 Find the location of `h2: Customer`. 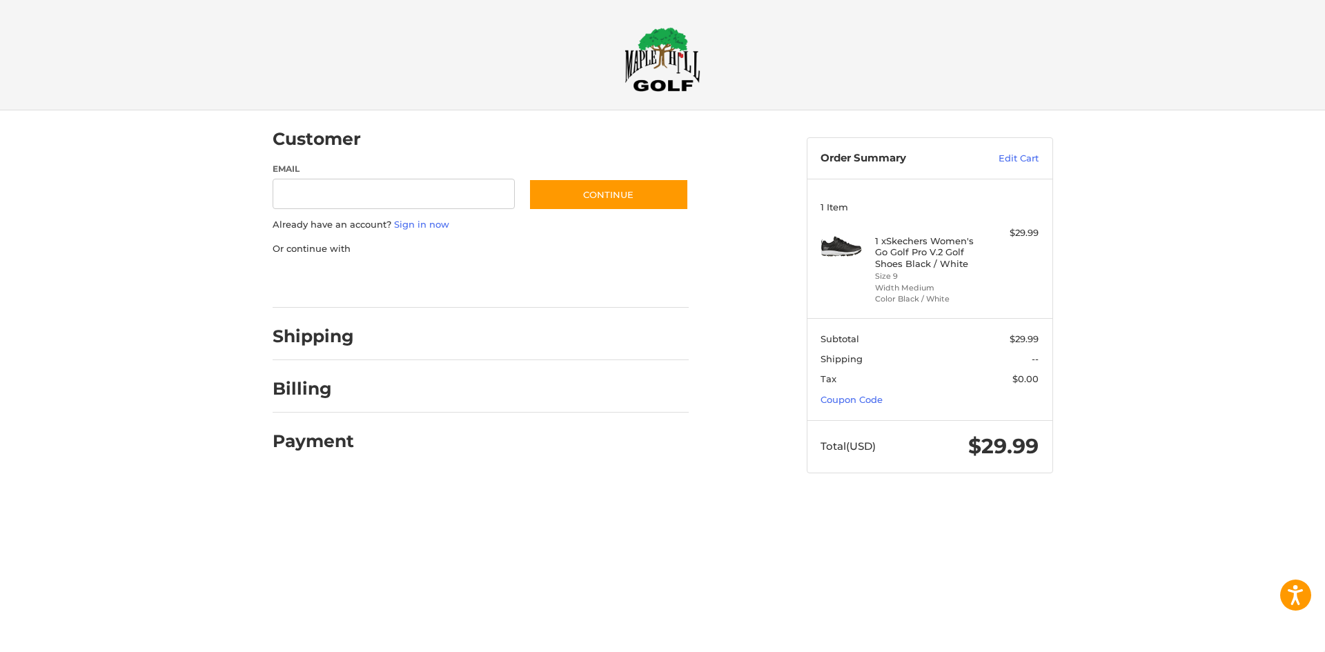

h2: Customer is located at coordinates (317, 139).